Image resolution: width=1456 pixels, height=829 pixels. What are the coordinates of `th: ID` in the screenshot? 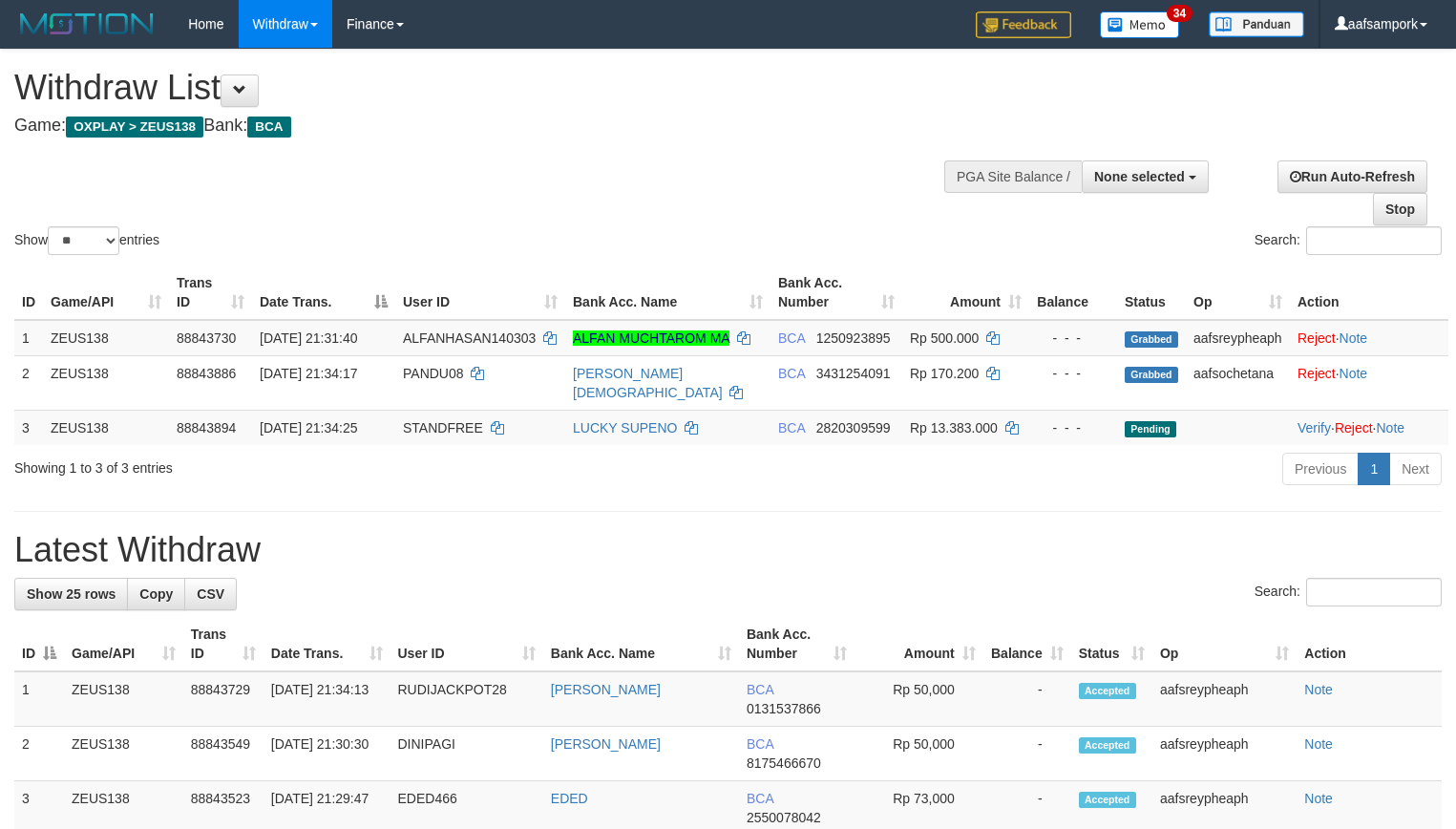 It's located at (29, 292).